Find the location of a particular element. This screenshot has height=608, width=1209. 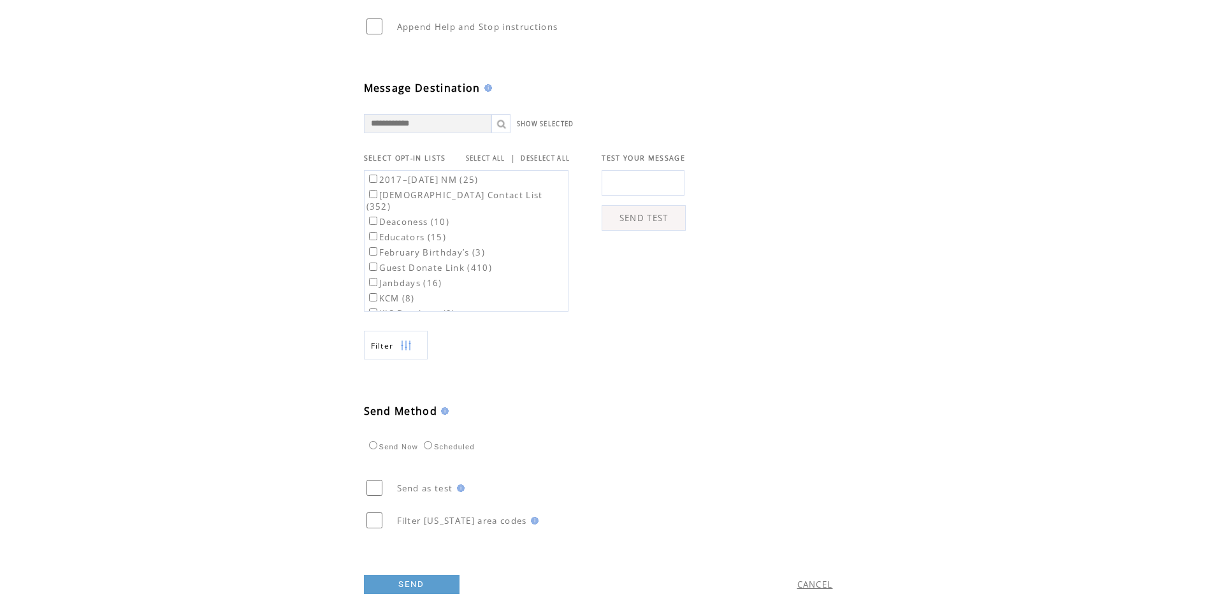

input: Deaconess (10) is located at coordinates (373, 220).